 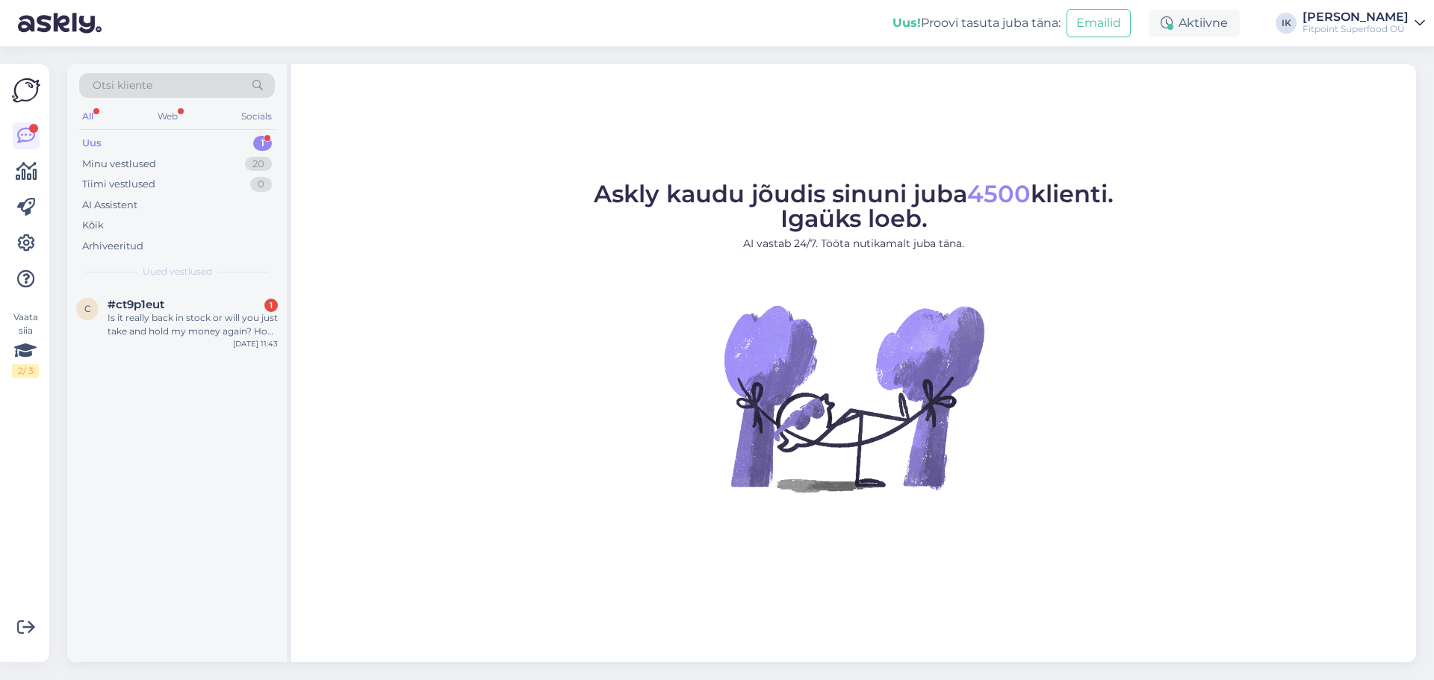 What do you see at coordinates (854, 398) in the screenshot?
I see `img: No Chat active` at bounding box center [854, 398].